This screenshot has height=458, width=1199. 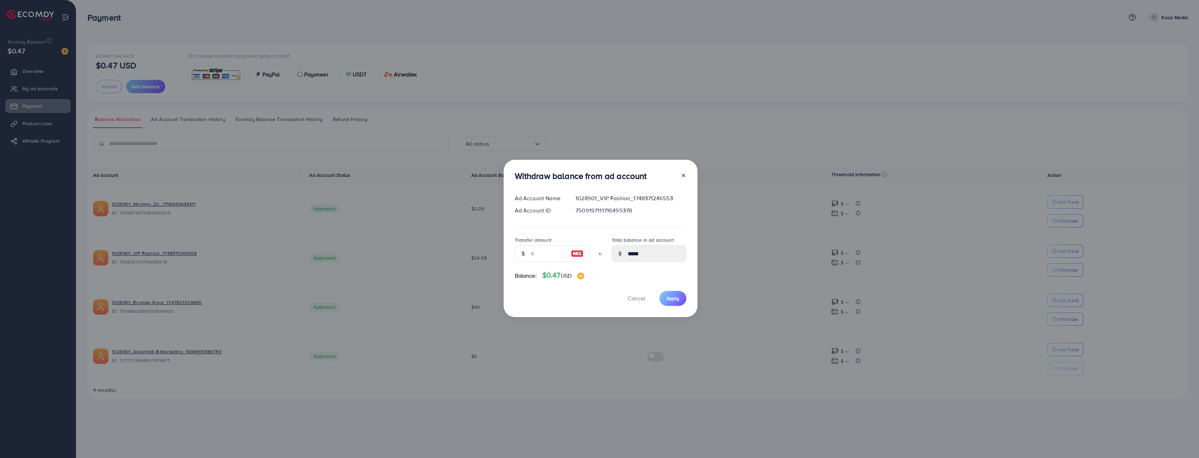 What do you see at coordinates (636, 298) in the screenshot?
I see `button: Cancel` at bounding box center [636, 298].